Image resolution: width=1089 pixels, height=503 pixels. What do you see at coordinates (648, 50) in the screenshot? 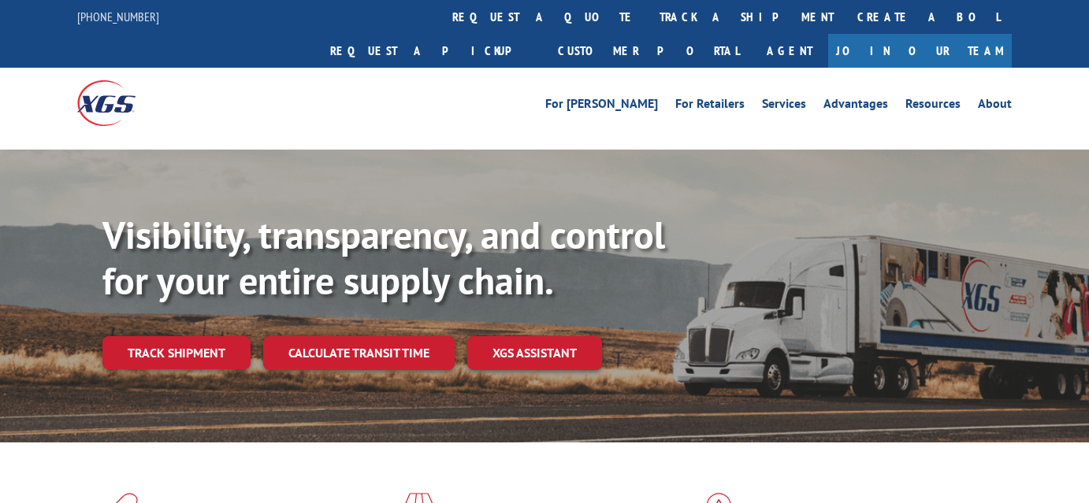
I see `a: Customer Portal` at bounding box center [648, 50].